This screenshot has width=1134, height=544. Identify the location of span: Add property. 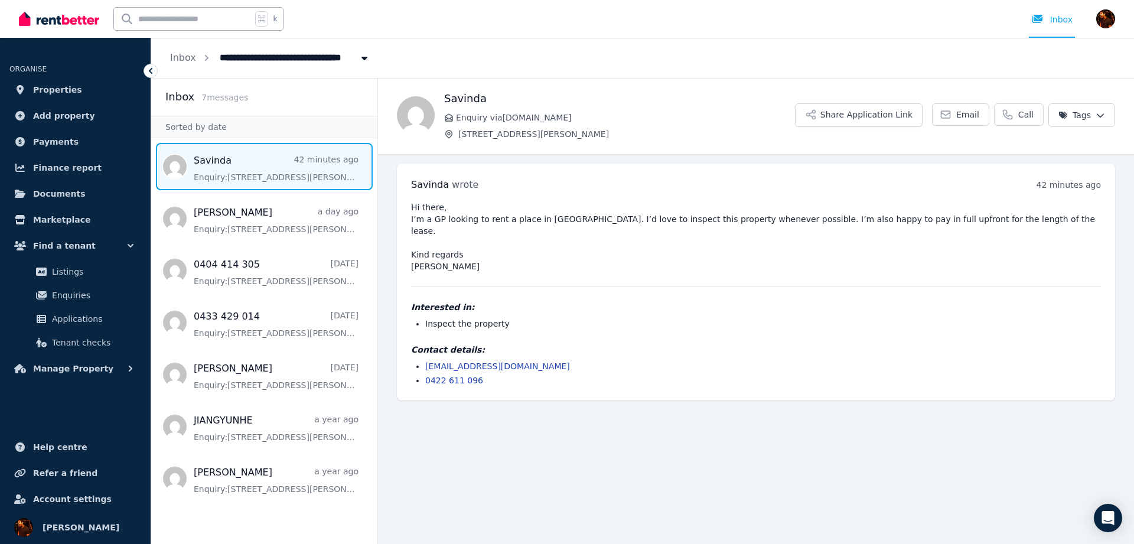
(64, 116).